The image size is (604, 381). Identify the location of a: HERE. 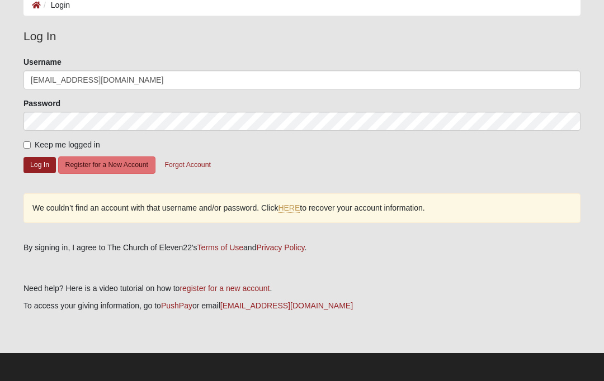
(289, 208).